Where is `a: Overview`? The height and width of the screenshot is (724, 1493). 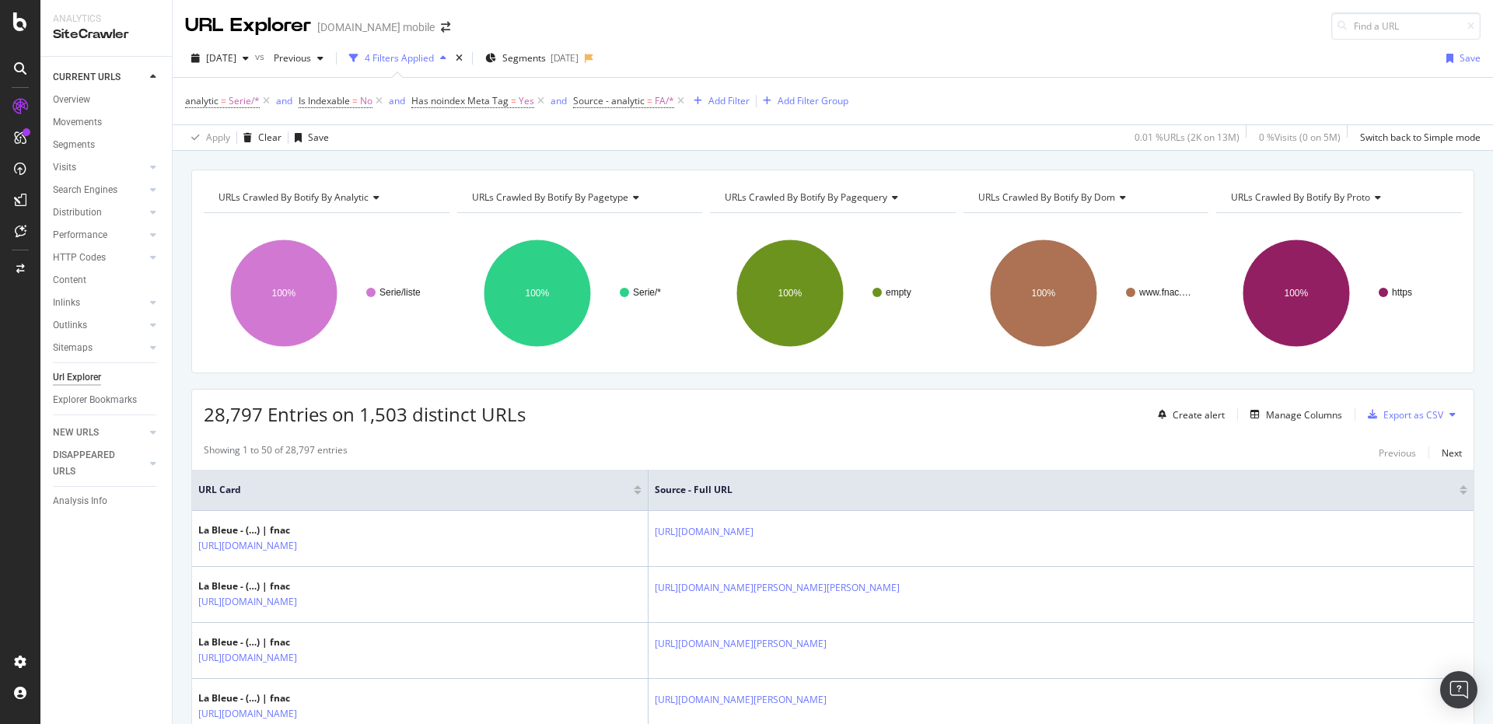 a: Overview is located at coordinates (107, 100).